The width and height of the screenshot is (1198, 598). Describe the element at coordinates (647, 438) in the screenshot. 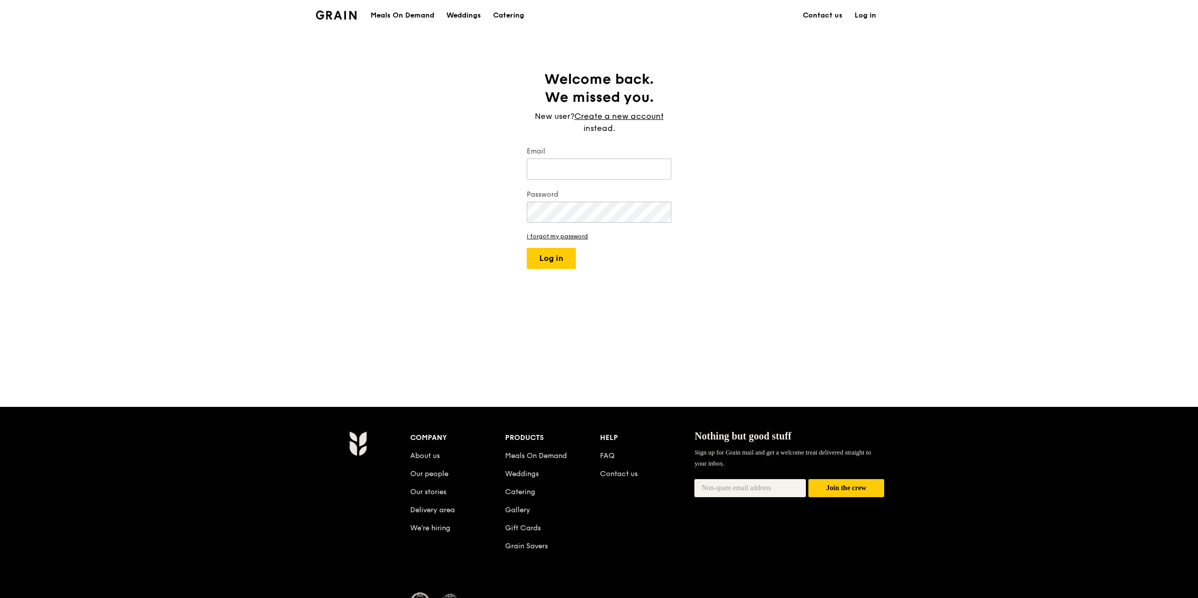

I see `div: Help` at that location.